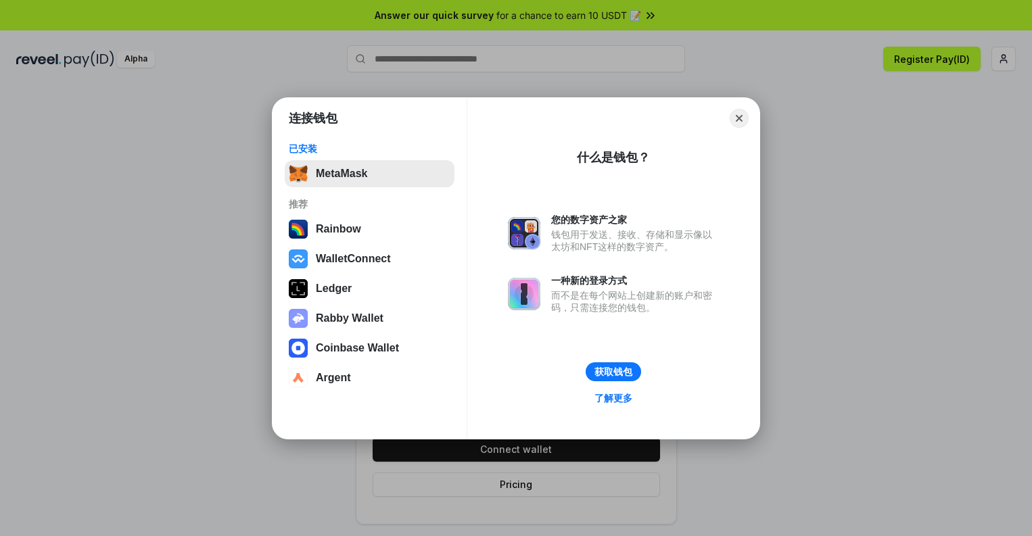  I want to click on div: Argent, so click(333, 378).